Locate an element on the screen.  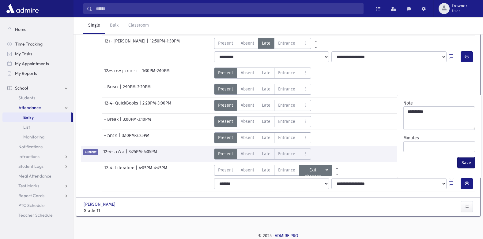
a: My Reports is located at coordinates (38, 73).